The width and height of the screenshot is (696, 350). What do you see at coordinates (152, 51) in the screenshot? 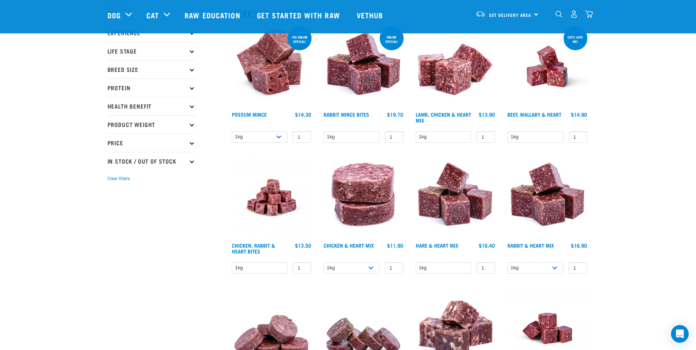
I see `p: Life Stage` at bounding box center [152, 51].